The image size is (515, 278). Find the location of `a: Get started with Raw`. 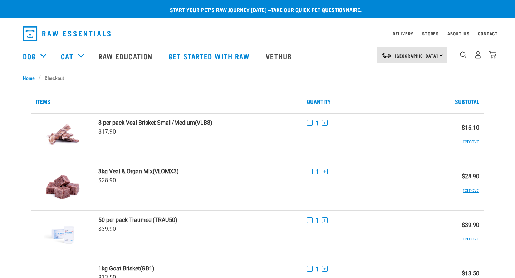

a: Get started with Raw is located at coordinates (210, 56).